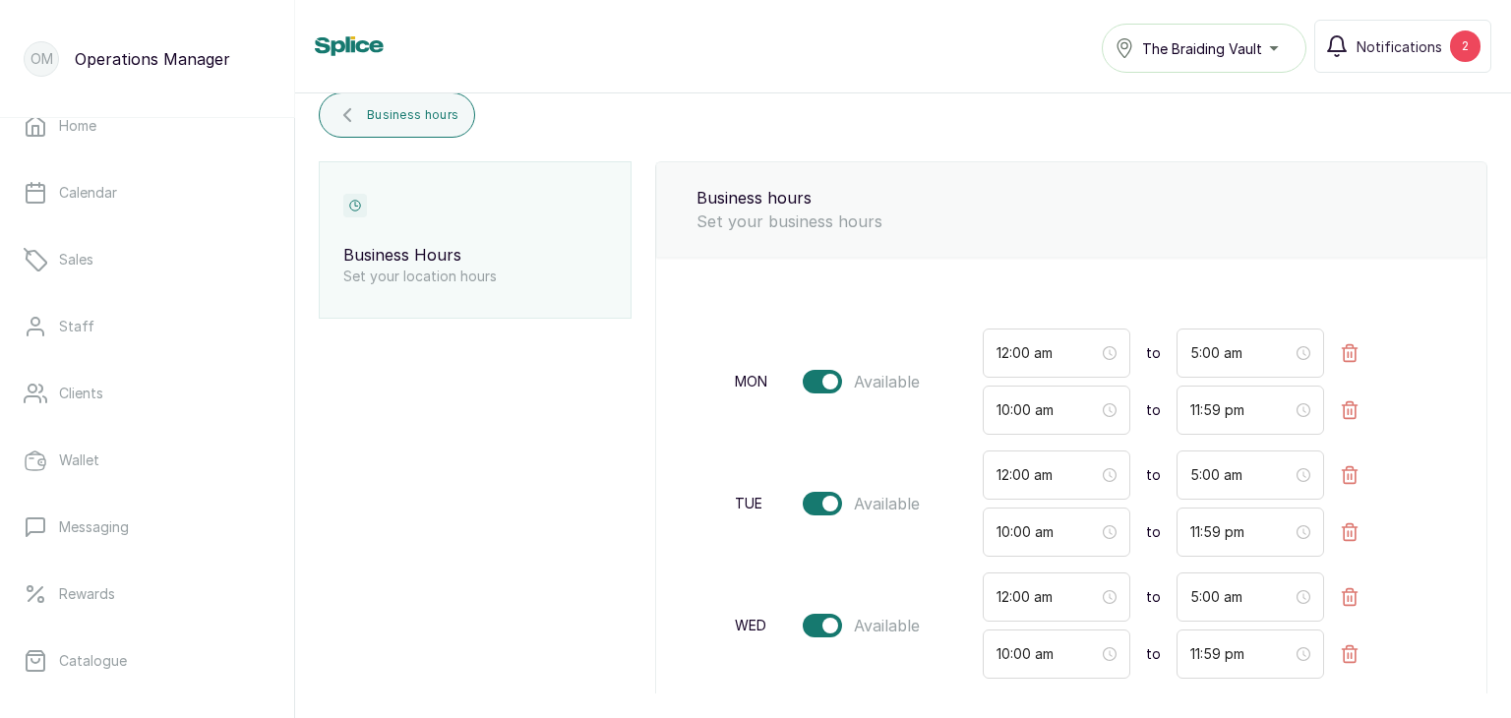 This screenshot has width=1511, height=718. What do you see at coordinates (93, 527) in the screenshot?
I see `p: Messaging` at bounding box center [93, 527].